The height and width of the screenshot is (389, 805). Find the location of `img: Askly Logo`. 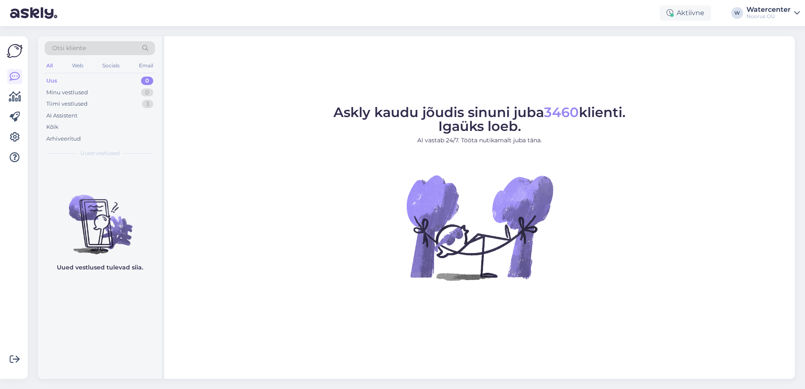

img: Askly Logo is located at coordinates (15, 51).